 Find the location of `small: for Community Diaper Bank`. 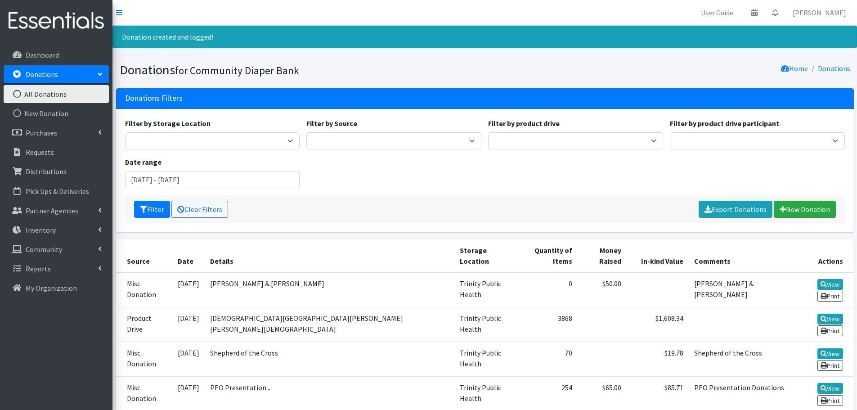

small: for Community Diaper Bank is located at coordinates (237, 70).